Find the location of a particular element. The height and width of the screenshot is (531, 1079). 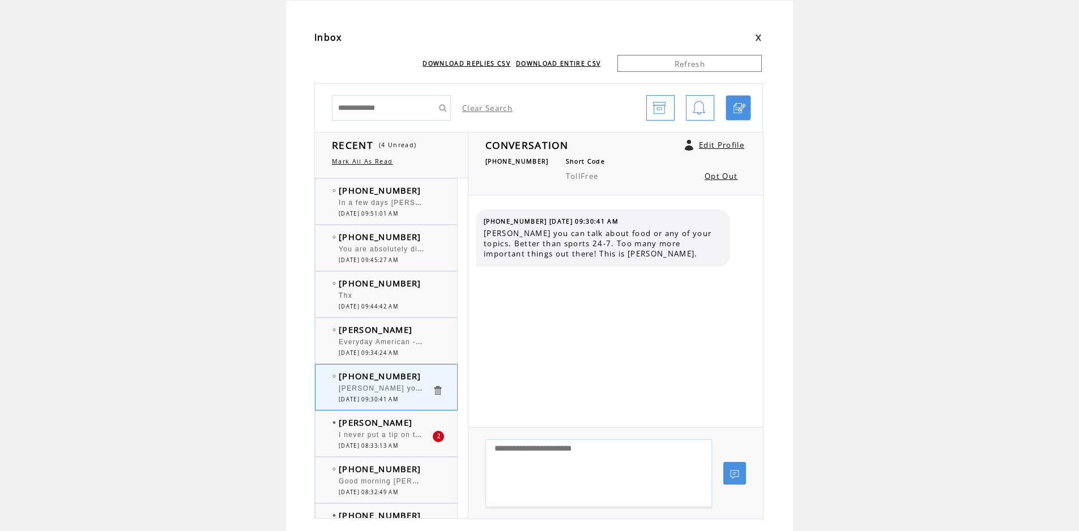

div: 2 is located at coordinates (438, 437).